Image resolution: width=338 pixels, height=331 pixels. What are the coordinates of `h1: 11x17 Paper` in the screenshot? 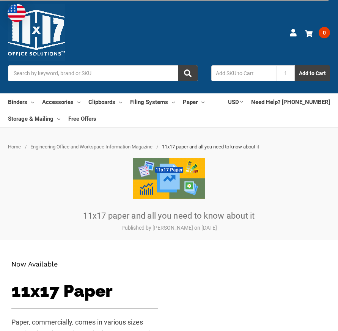 It's located at (85, 291).